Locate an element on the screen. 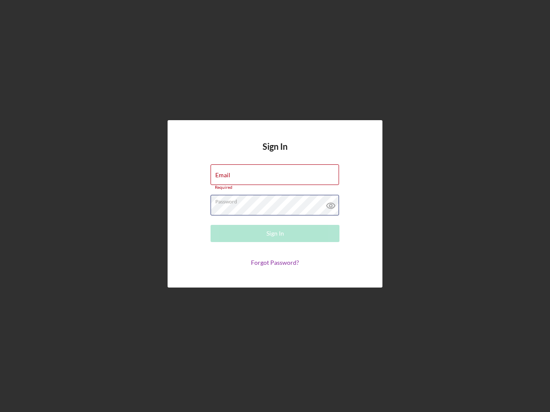 Image resolution: width=550 pixels, height=412 pixels. a: Forgot Password? is located at coordinates (275, 262).